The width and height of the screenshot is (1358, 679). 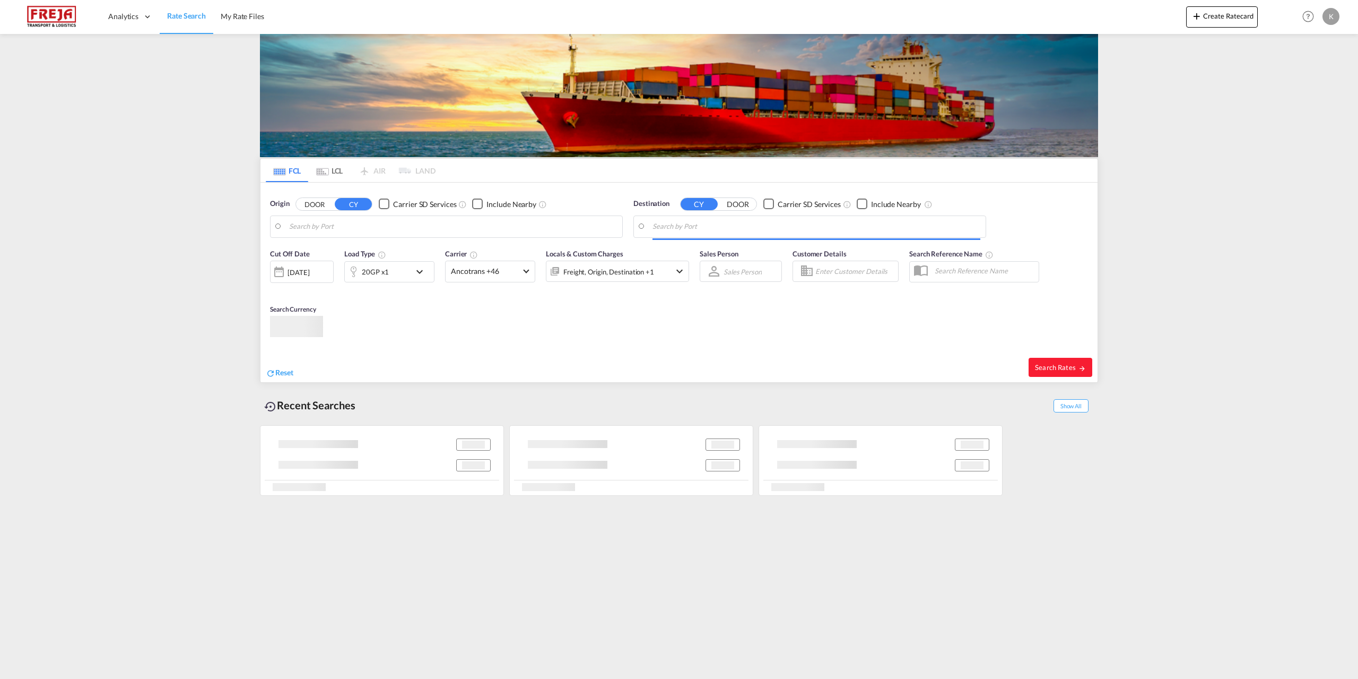 I want to click on span: Reset, so click(x=284, y=372).